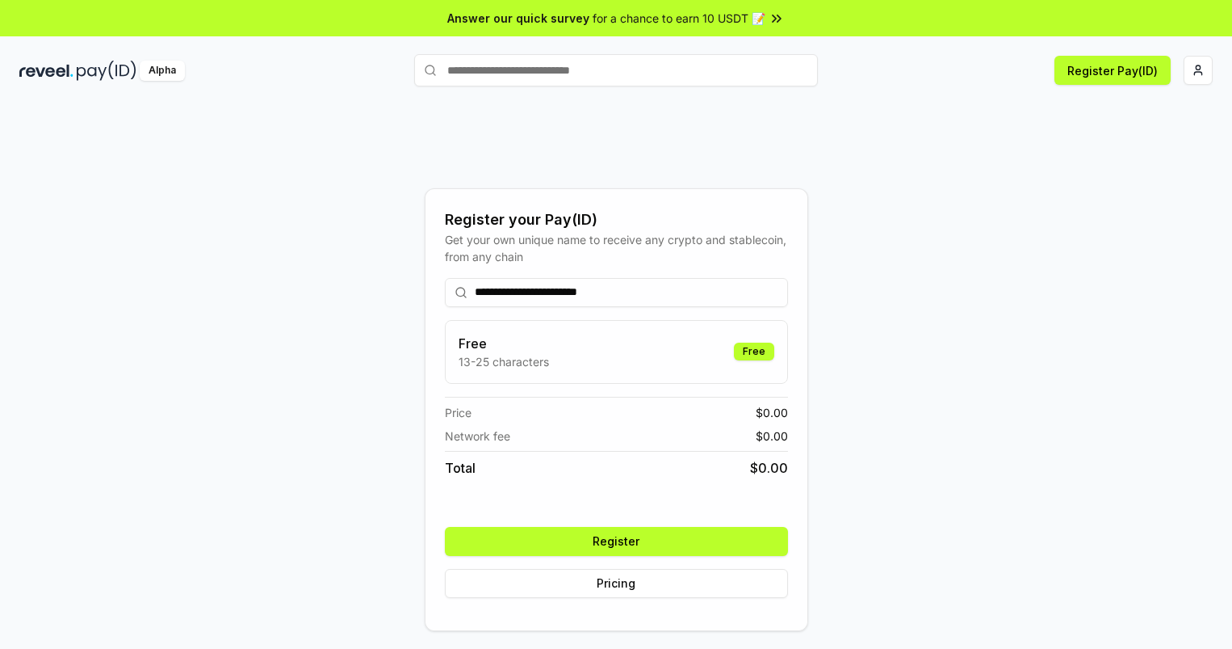 The width and height of the screenshot is (1232, 649). I want to click on div: Free, so click(754, 351).